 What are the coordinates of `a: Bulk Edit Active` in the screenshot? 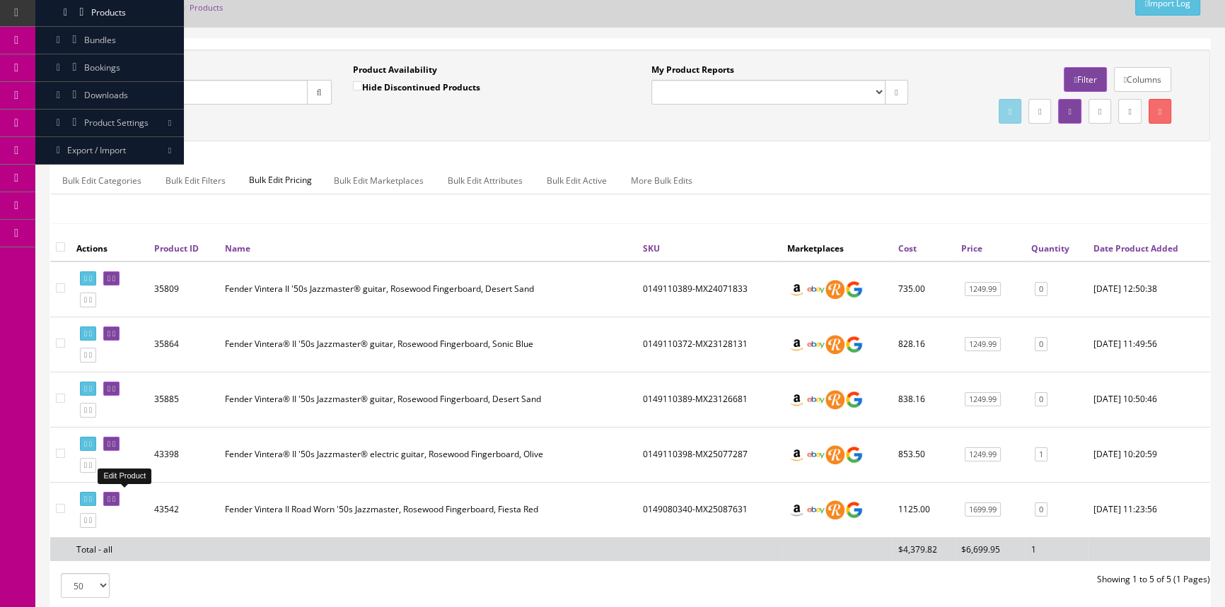 It's located at (576, 180).